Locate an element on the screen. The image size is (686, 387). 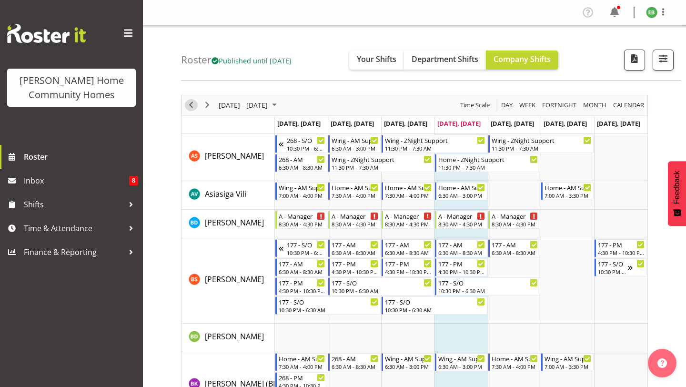
span: Feedback is located at coordinates (676, 187).